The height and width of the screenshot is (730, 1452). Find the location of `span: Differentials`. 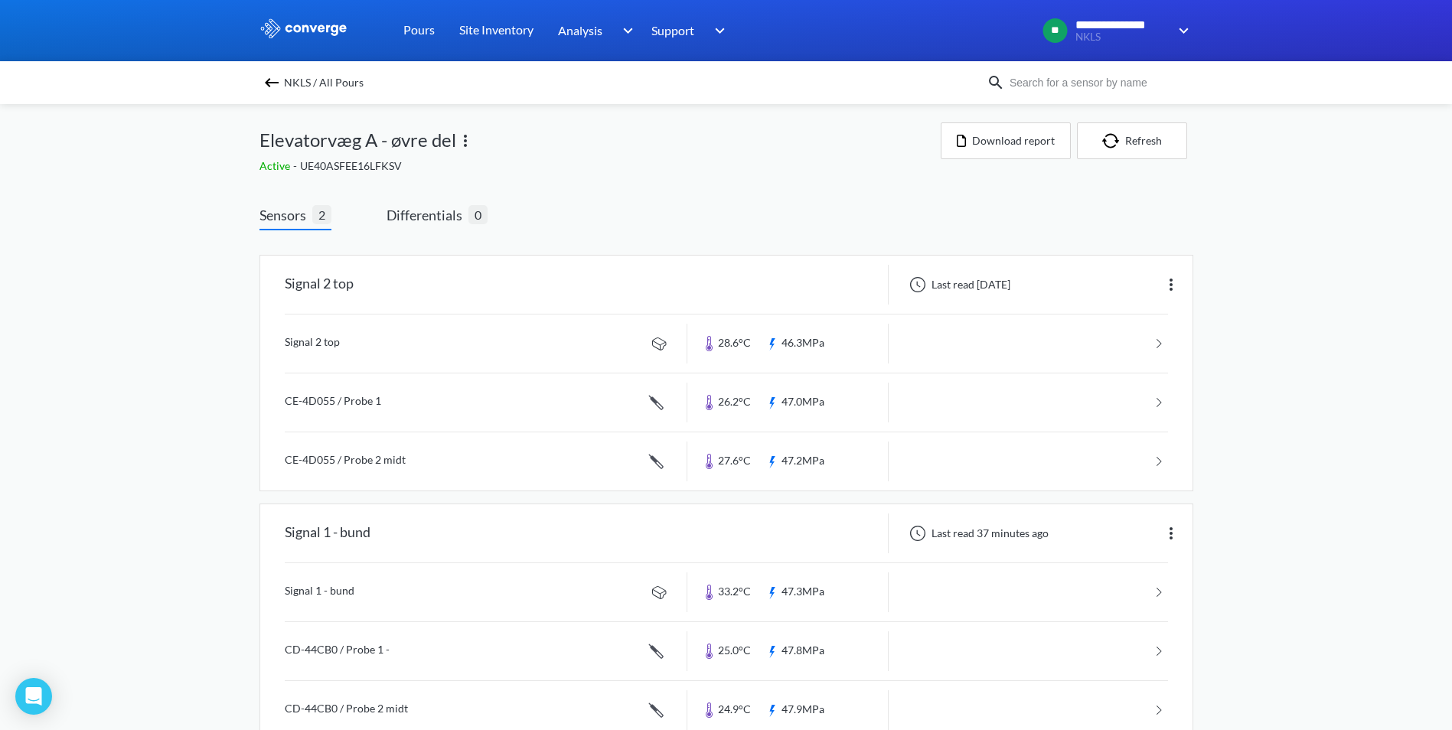

span: Differentials is located at coordinates (427, 215).